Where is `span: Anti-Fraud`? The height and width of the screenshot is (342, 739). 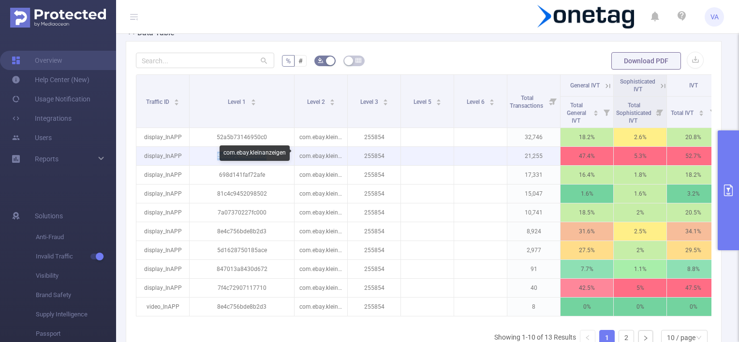
span: Anti-Fraud is located at coordinates (76, 237).